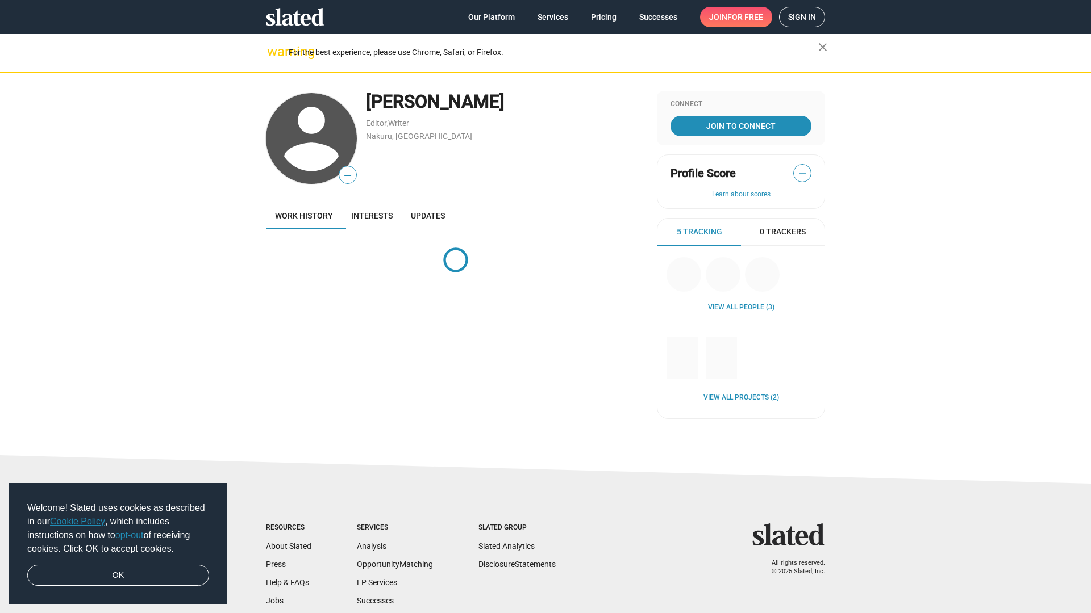  What do you see at coordinates (372, 546) in the screenshot?
I see `a: Analysis` at bounding box center [372, 546].